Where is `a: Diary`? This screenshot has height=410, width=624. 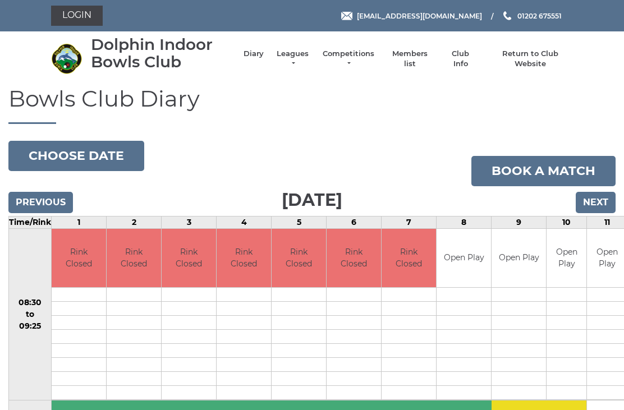 a: Diary is located at coordinates (254, 54).